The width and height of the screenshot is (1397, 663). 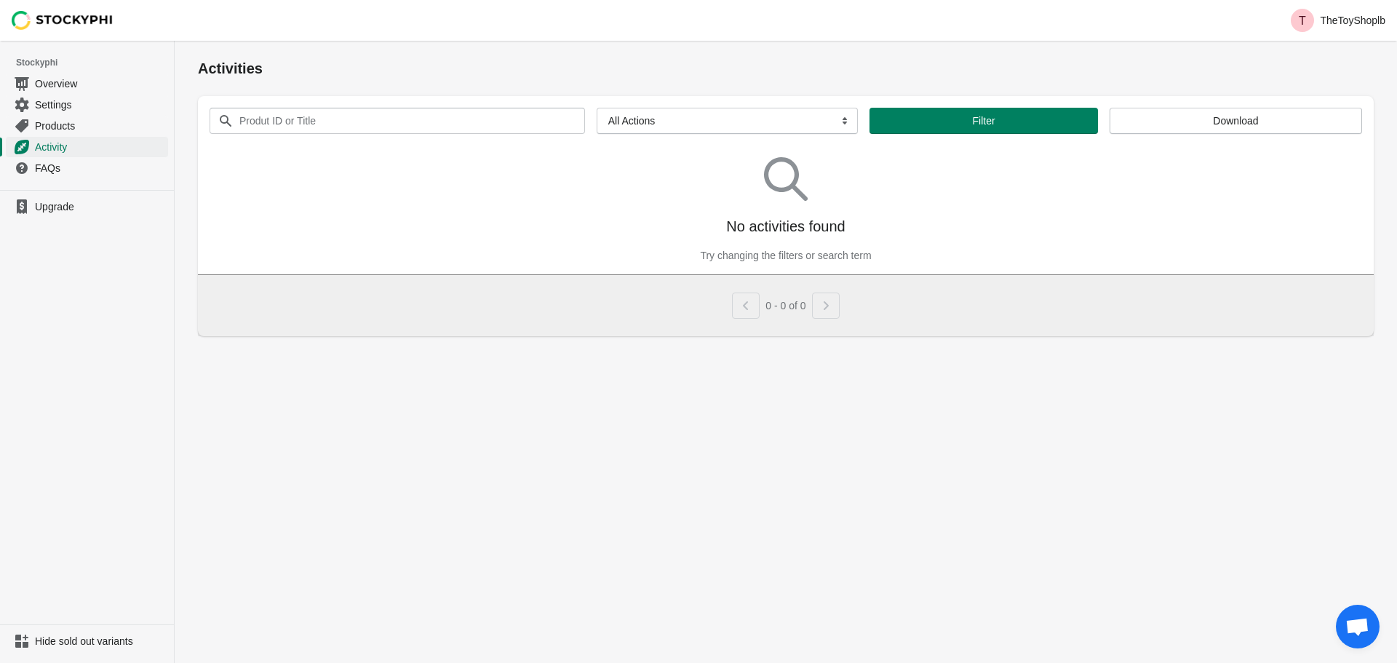 I want to click on span: Upgrade, so click(x=100, y=207).